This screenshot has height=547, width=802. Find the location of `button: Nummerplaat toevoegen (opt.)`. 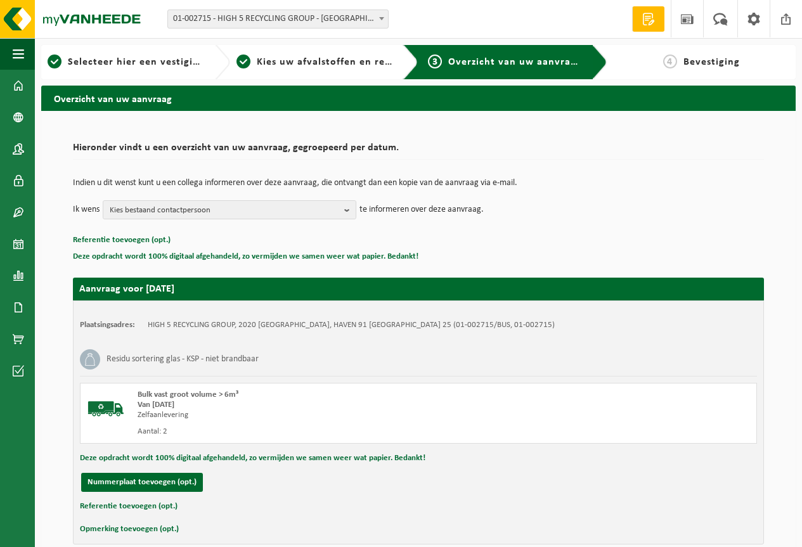

button: Nummerplaat toevoegen (opt.) is located at coordinates (142, 482).